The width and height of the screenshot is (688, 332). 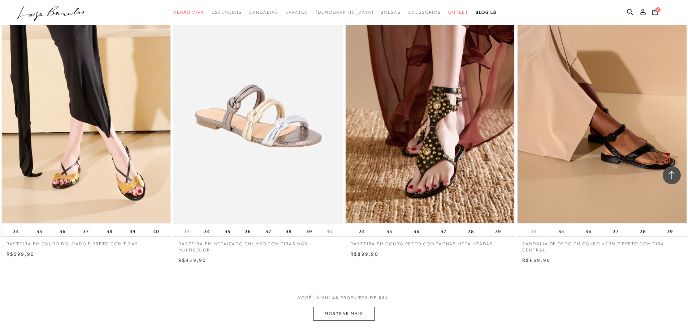 What do you see at coordinates (658, 10) in the screenshot?
I see `span: 0` at bounding box center [658, 10].